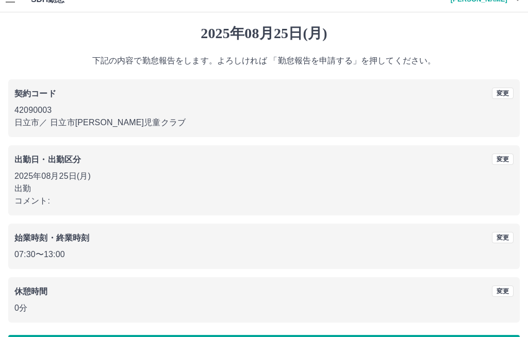 Image resolution: width=528 pixels, height=337 pixels. Describe the element at coordinates (264, 308) in the screenshot. I see `p: 0分` at that location.